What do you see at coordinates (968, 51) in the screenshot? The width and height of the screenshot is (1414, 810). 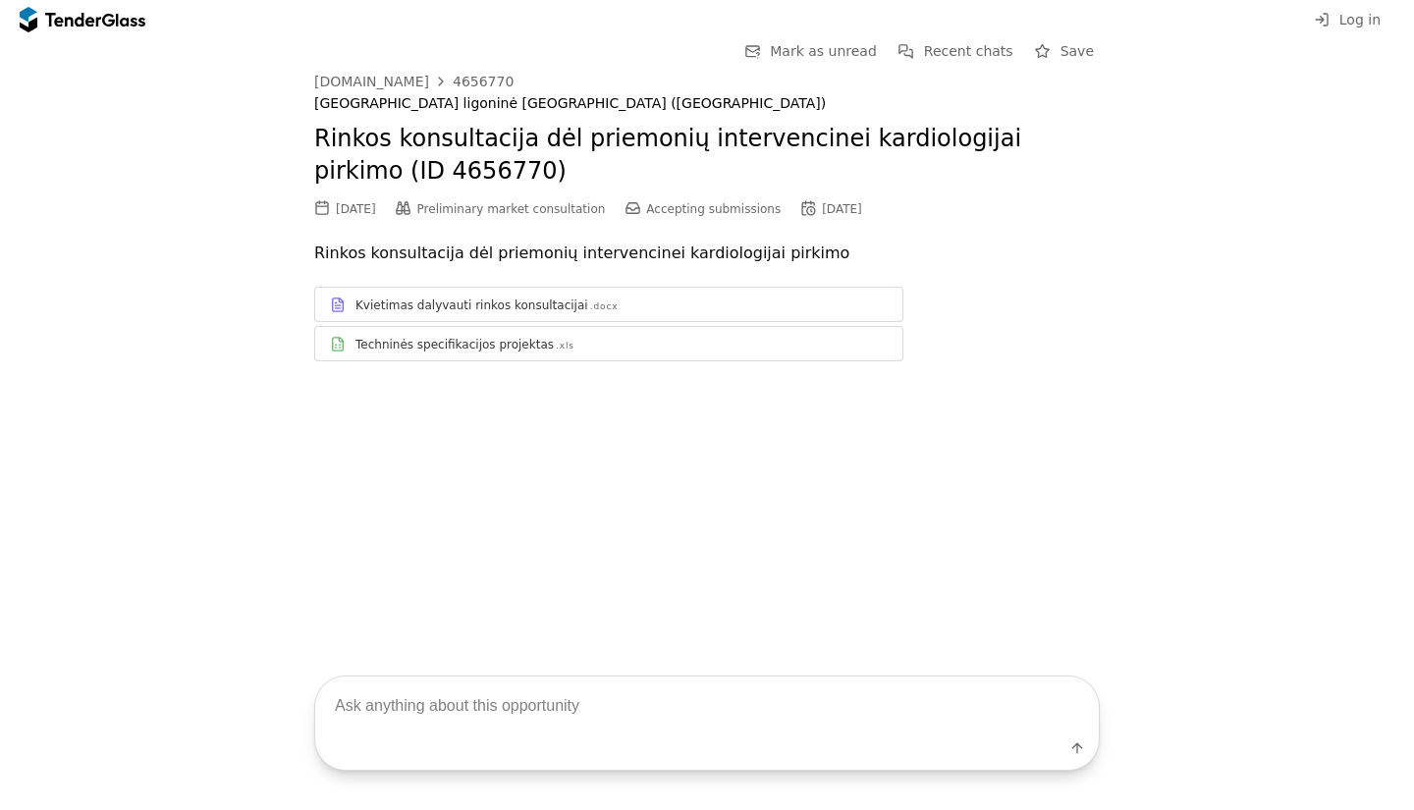 I see `span: Recent chats` at bounding box center [968, 51].